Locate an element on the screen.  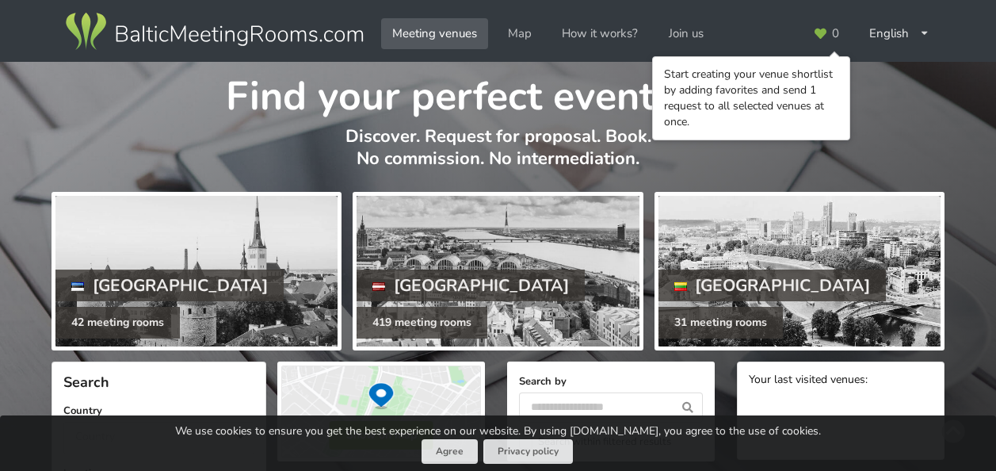
div: English is located at coordinates (899, 33).